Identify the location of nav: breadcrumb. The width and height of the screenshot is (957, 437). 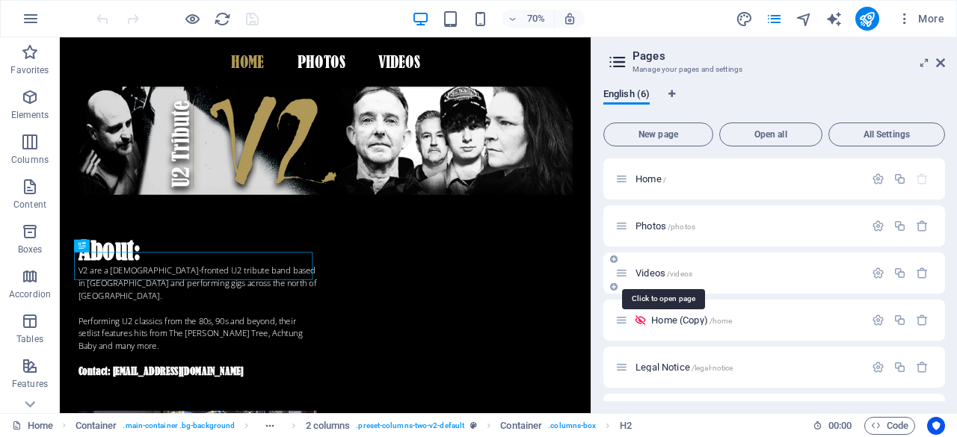
(354, 426).